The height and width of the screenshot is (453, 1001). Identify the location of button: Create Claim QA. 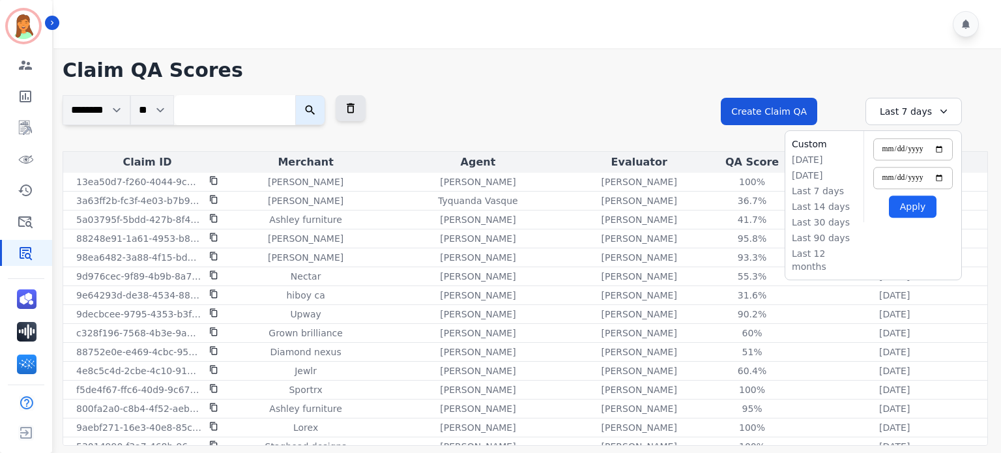
(769, 111).